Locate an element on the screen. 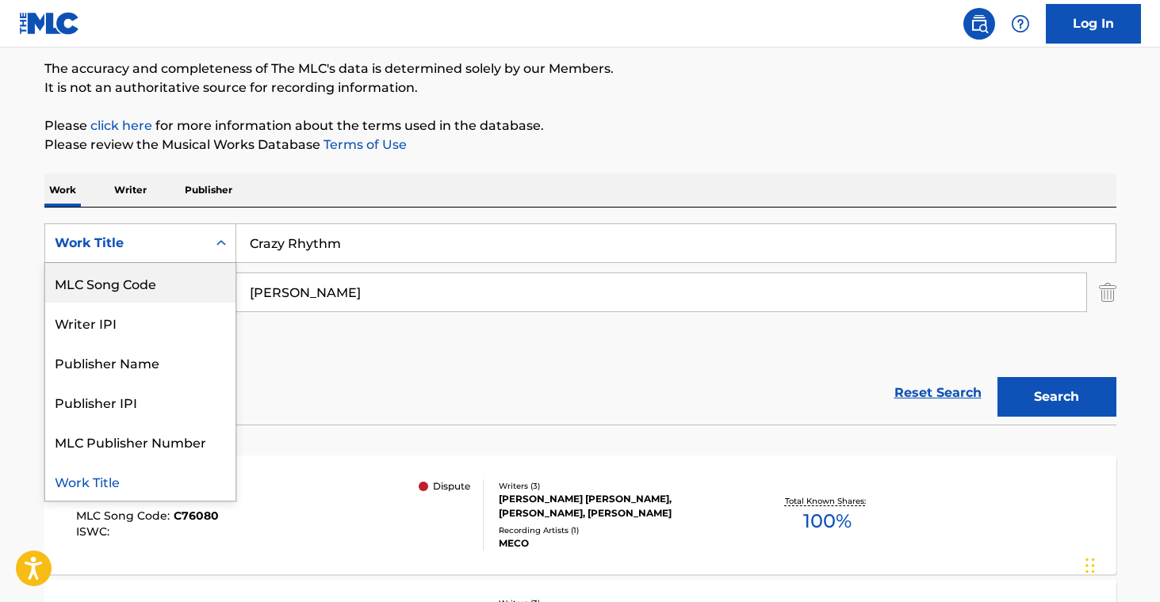 The image size is (1160, 602). div: Drag is located at coordinates (1090, 566).